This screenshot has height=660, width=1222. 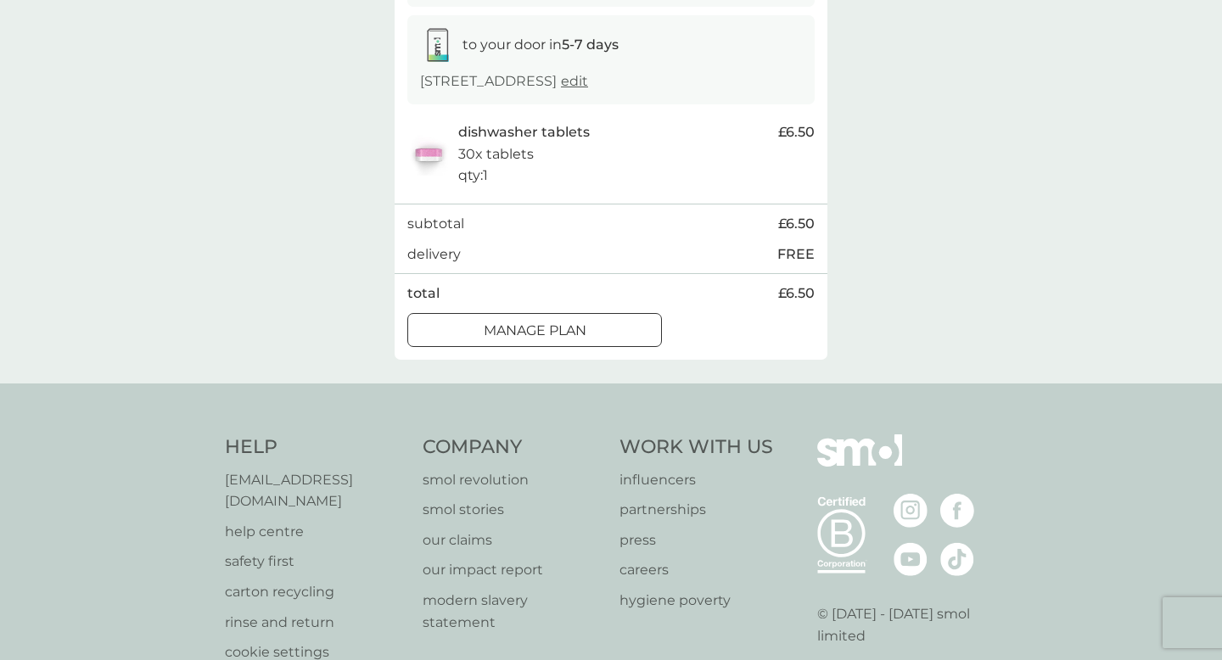 What do you see at coordinates (535, 331) in the screenshot?
I see `p: Manage plan` at bounding box center [535, 331].